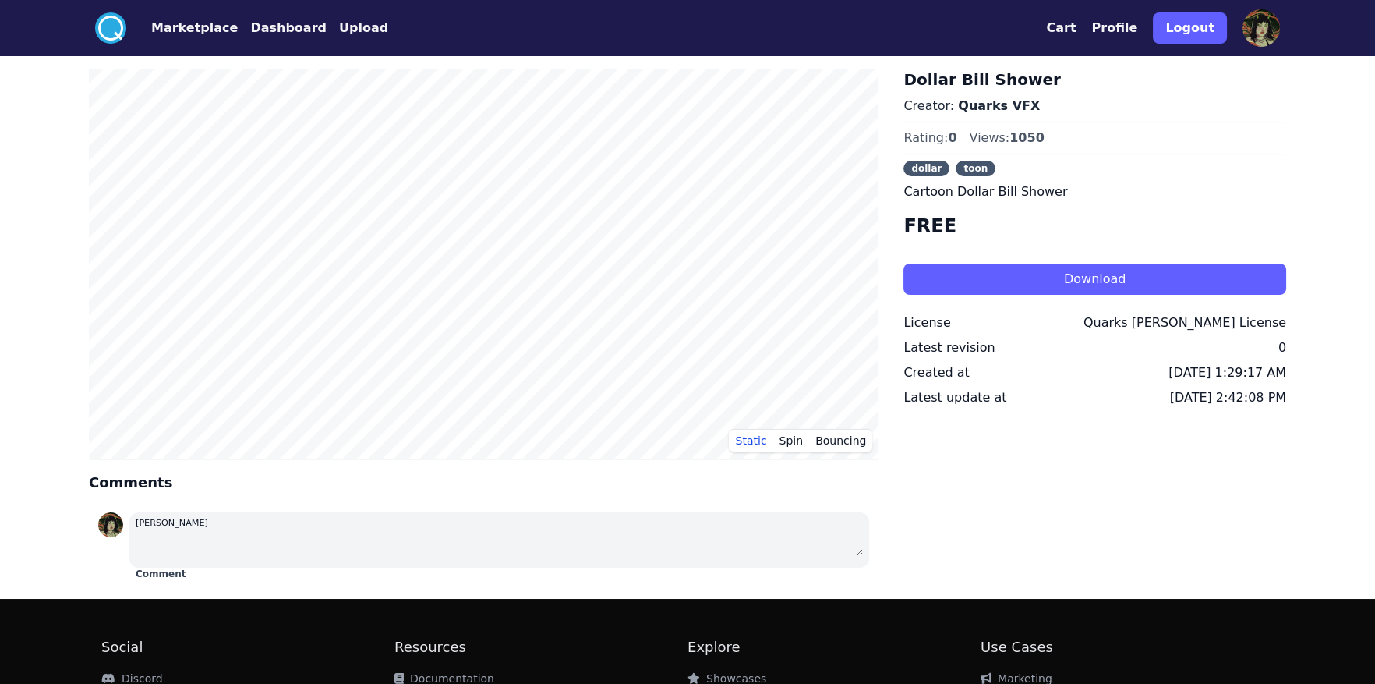  What do you see at coordinates (1190, 28) in the screenshot?
I see `a: Logout` at bounding box center [1190, 28].